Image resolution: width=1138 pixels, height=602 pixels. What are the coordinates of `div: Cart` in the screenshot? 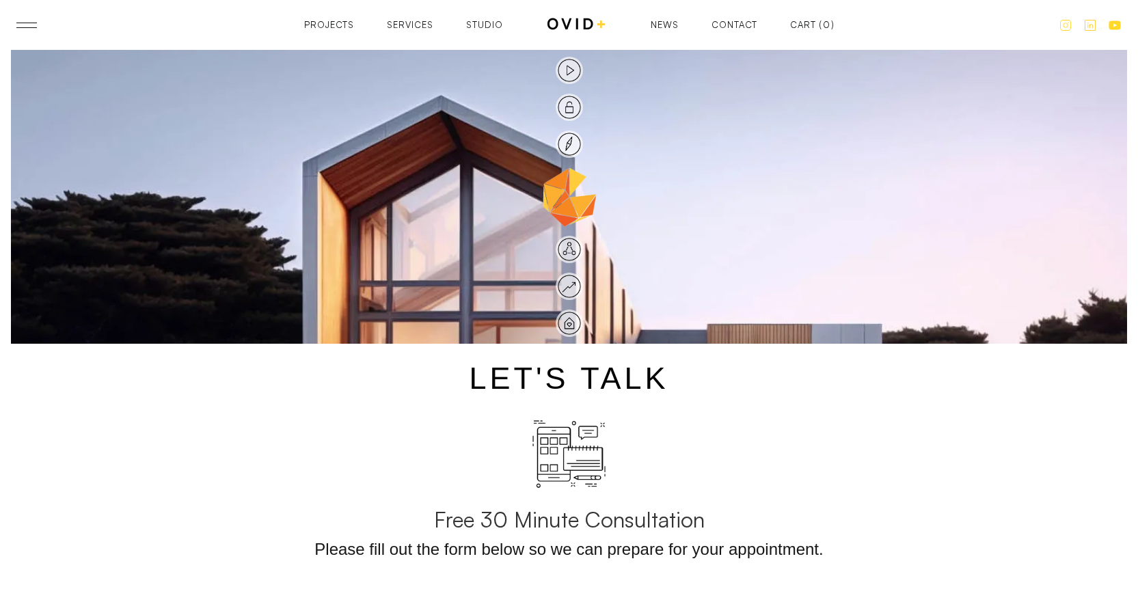 It's located at (803, 25).